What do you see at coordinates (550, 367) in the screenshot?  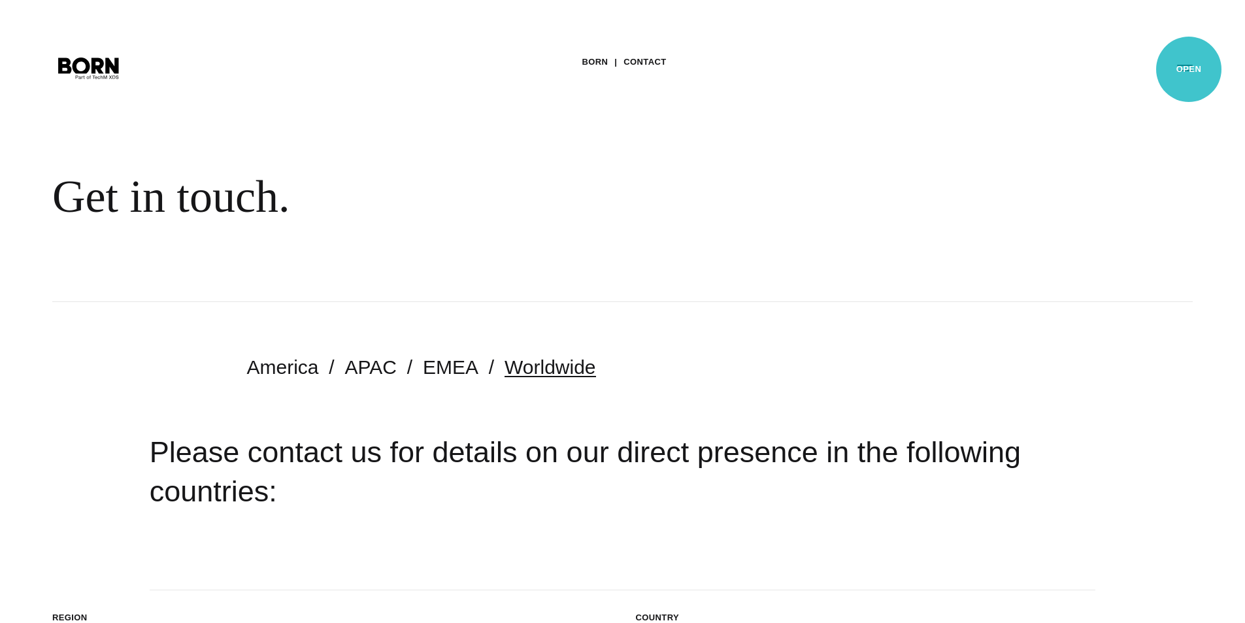 I see `a: Worldwide` at bounding box center [550, 367].